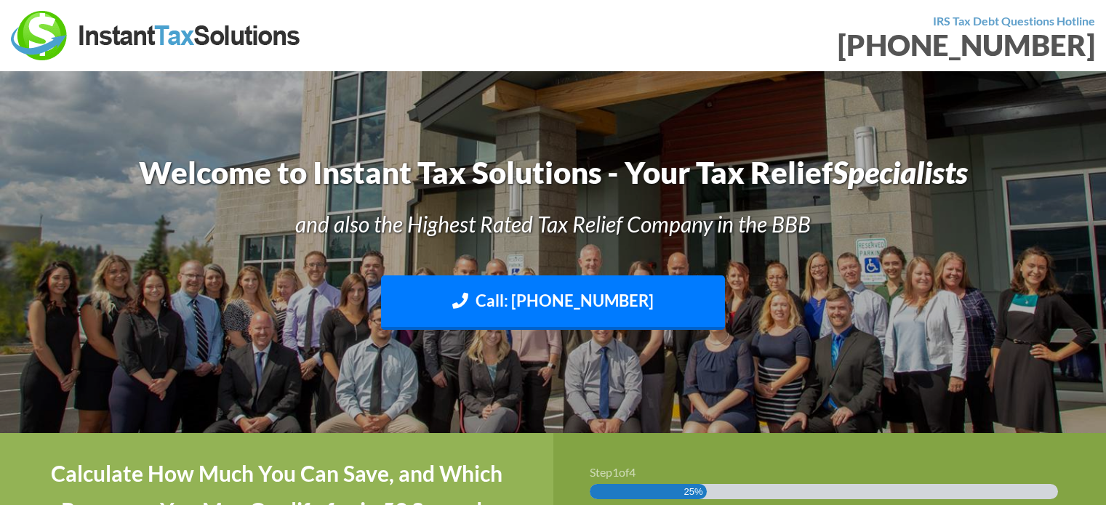  Describe the element at coordinates (553, 172) in the screenshot. I see `h1: Welcome to Instant Tax Solutions - Your Tax Relief` at that location.